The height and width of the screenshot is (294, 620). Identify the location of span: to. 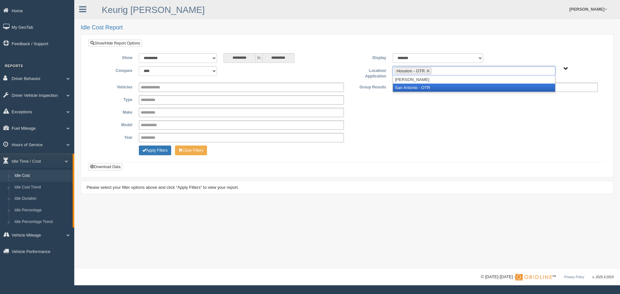
(259, 58).